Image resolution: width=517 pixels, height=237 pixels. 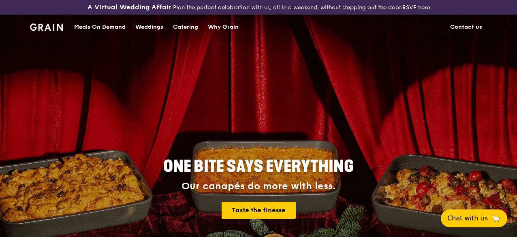 I want to click on a: Why Grain, so click(x=223, y=27).